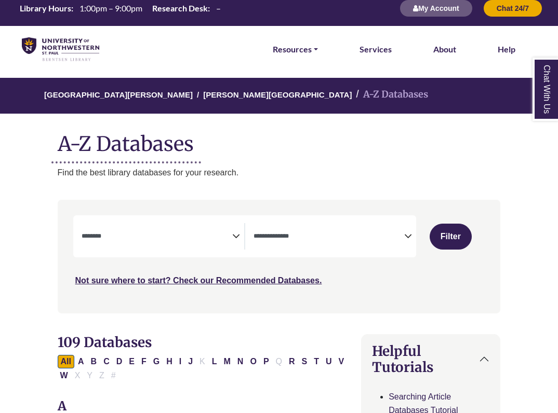 Image resolution: width=558 pixels, height=413 pixels. What do you see at coordinates (131, 362) in the screenshot?
I see `button: Filter Results E` at bounding box center [131, 362].